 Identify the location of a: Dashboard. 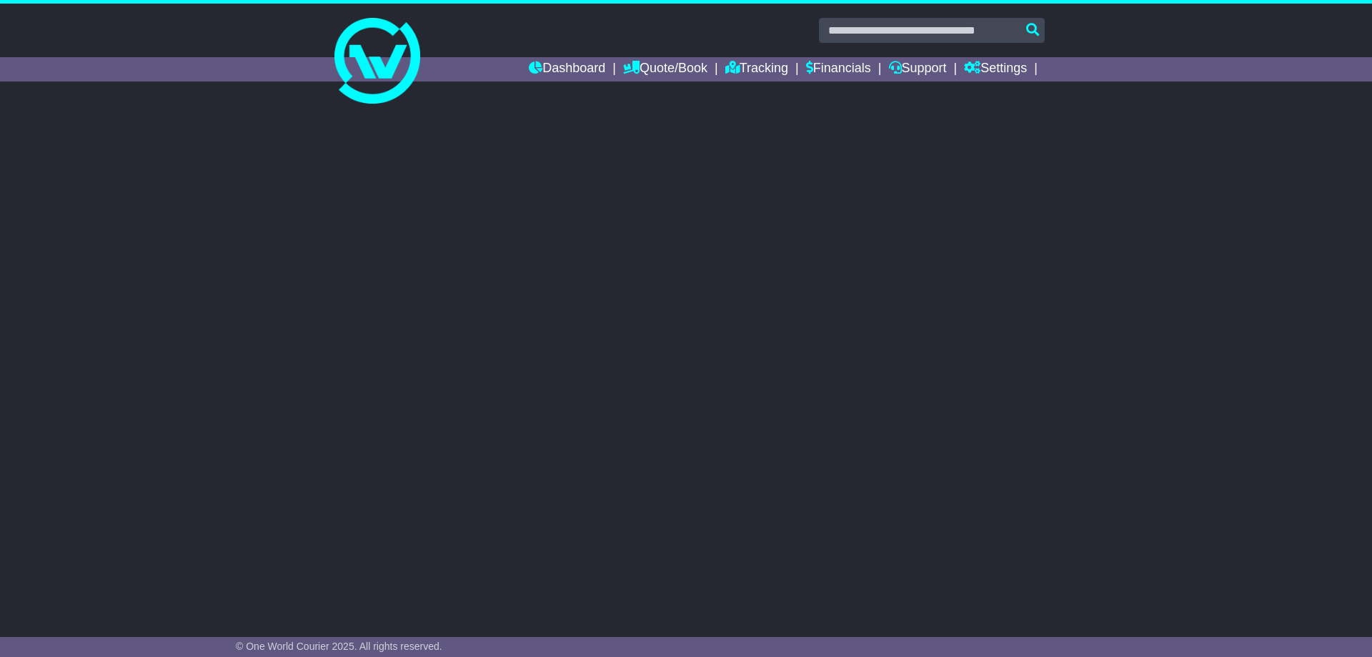
(567, 69).